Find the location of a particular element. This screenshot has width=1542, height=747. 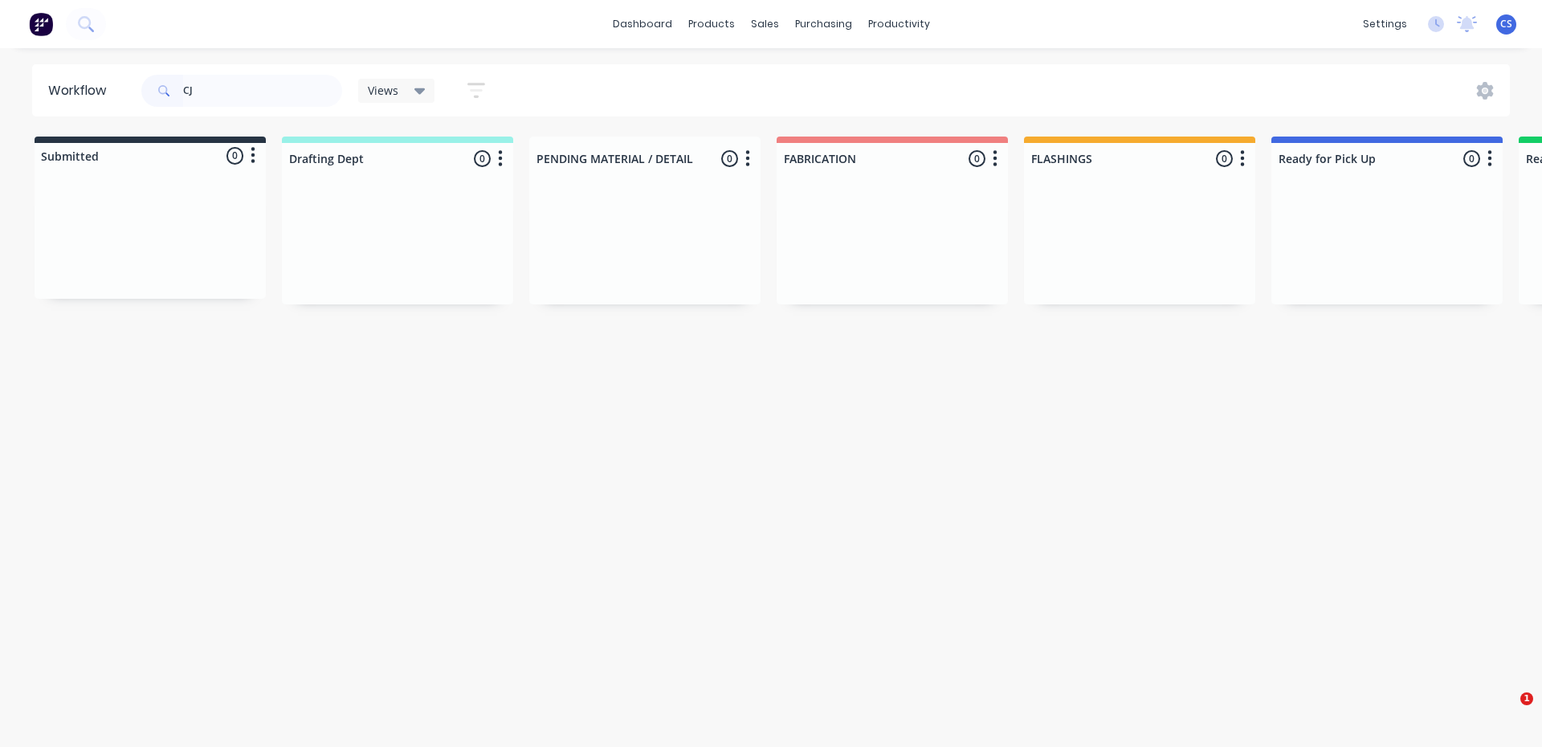

div: Workflow is located at coordinates (81, 91).